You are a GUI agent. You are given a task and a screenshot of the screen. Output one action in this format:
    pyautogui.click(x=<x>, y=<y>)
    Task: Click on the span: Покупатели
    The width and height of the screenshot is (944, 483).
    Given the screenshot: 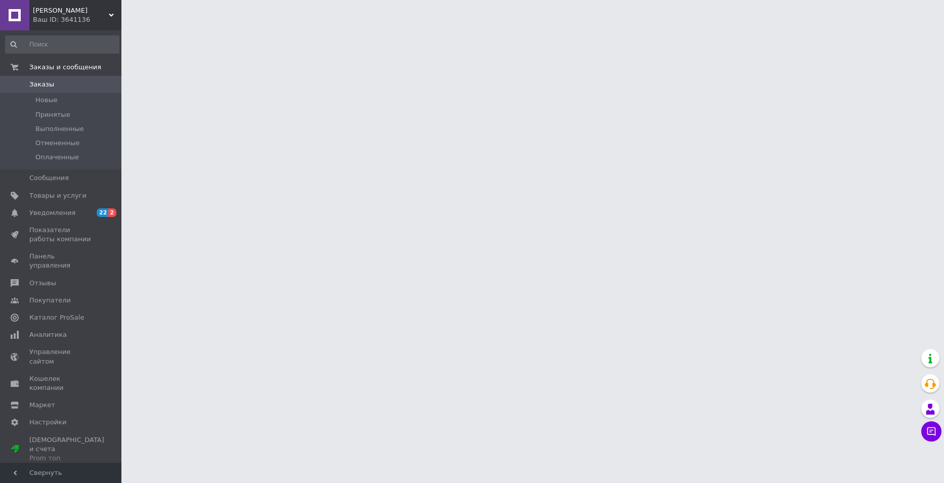 What is the action you would take?
    pyautogui.click(x=50, y=300)
    